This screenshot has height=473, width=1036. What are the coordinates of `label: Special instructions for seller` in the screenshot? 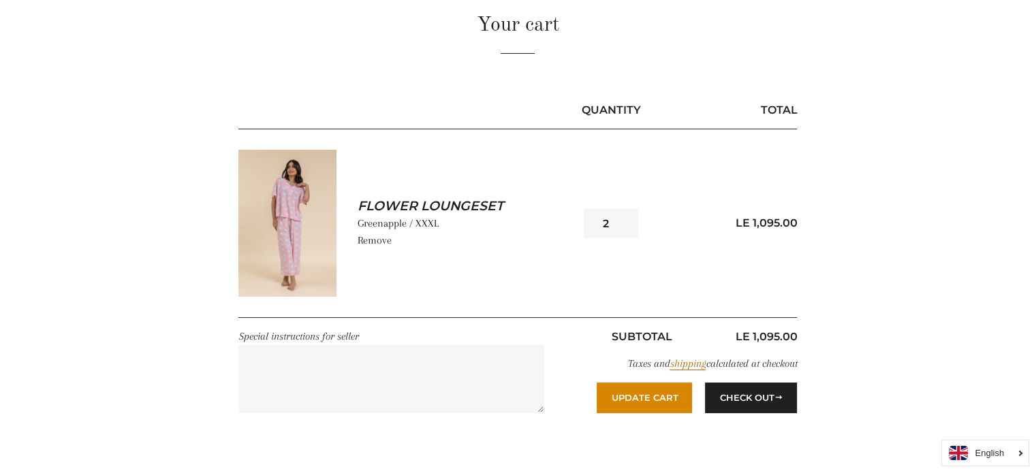 It's located at (298, 336).